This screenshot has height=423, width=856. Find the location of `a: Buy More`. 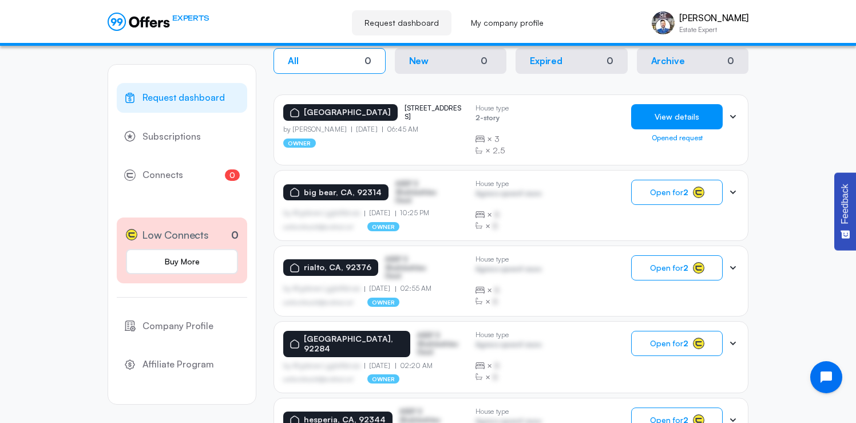

a: Buy More is located at coordinates (182, 261).